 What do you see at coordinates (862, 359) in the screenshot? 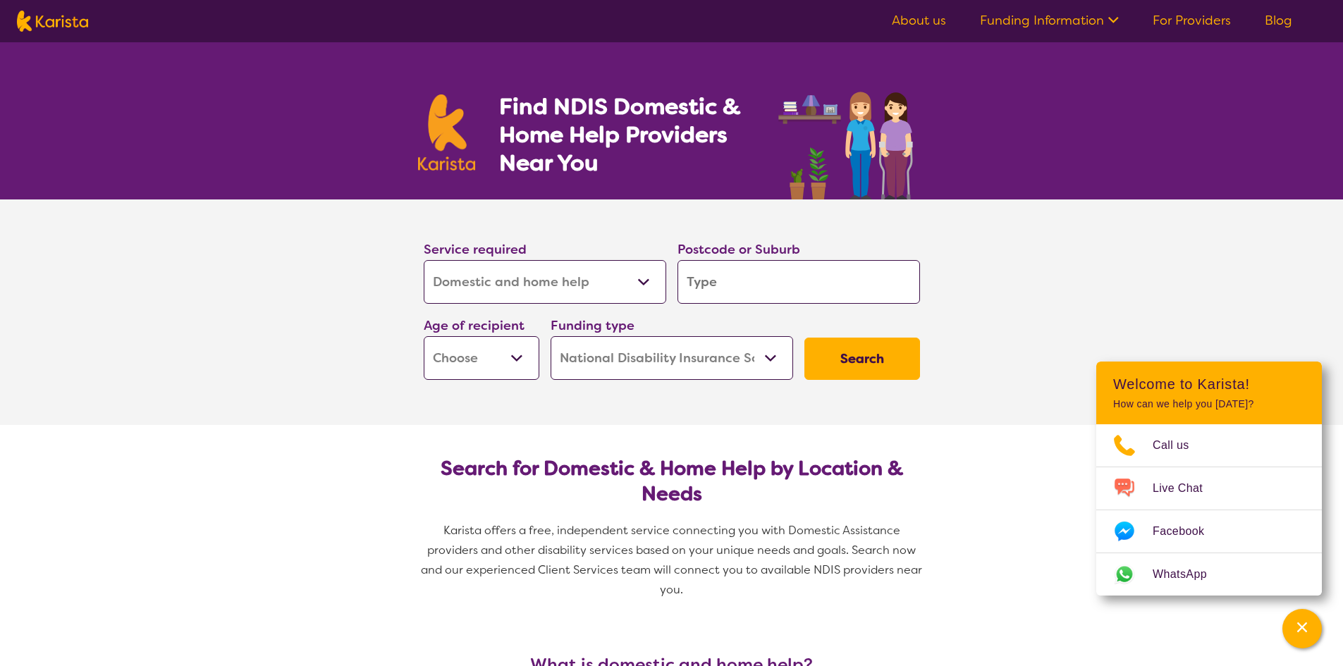
I see `button: Search` at bounding box center [862, 359].